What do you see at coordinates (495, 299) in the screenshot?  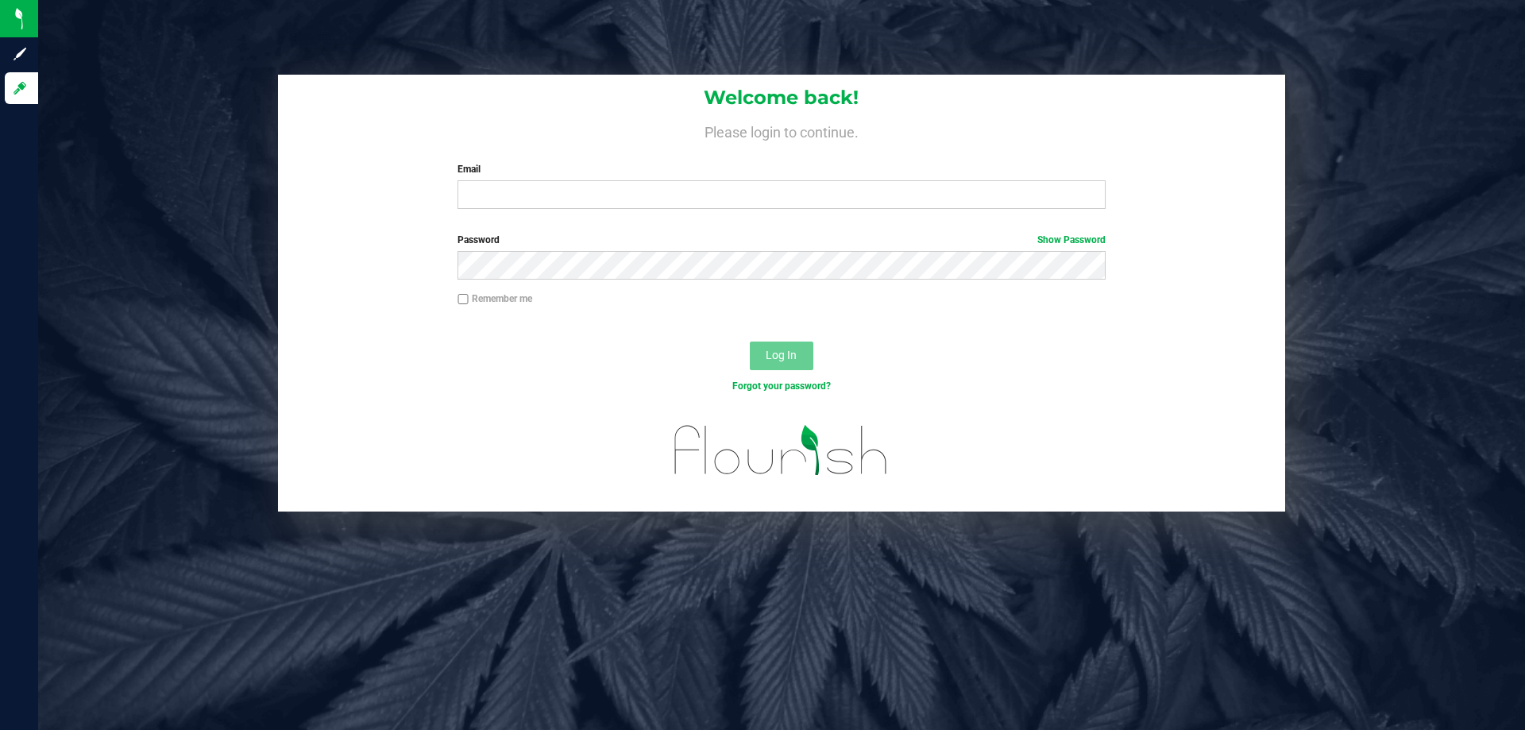 I see `label: Remember me` at bounding box center [495, 299].